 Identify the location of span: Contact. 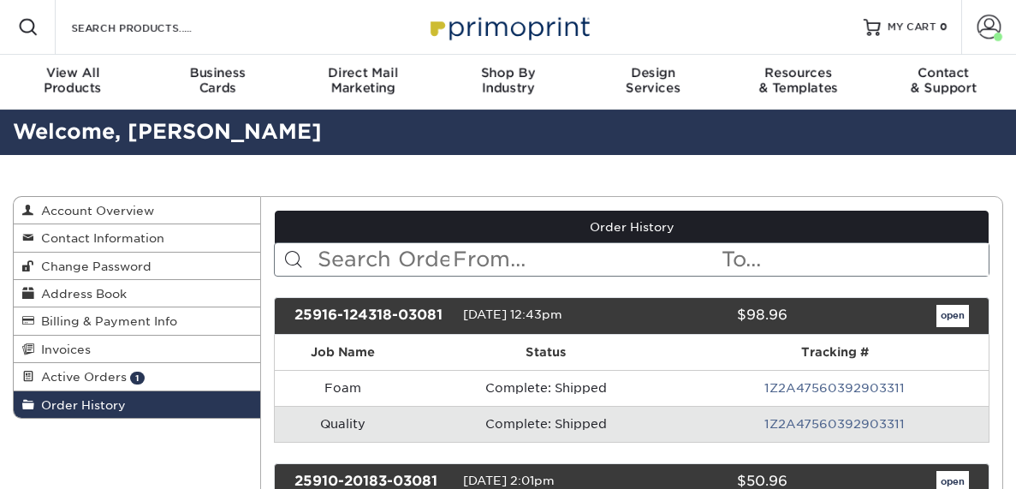
(943, 73).